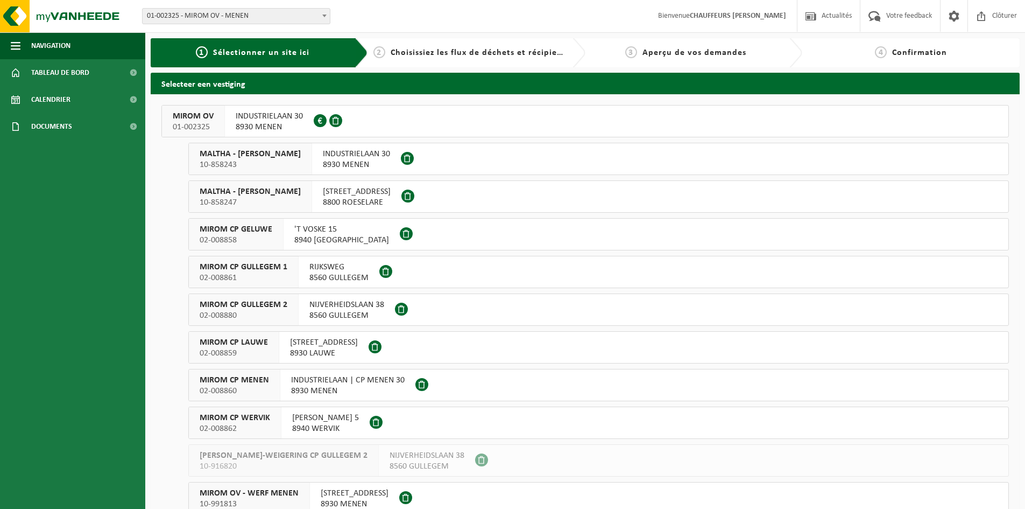 This screenshot has width=1025, height=509. What do you see at coordinates (243, 278) in the screenshot?
I see `span: 02-008861` at bounding box center [243, 278].